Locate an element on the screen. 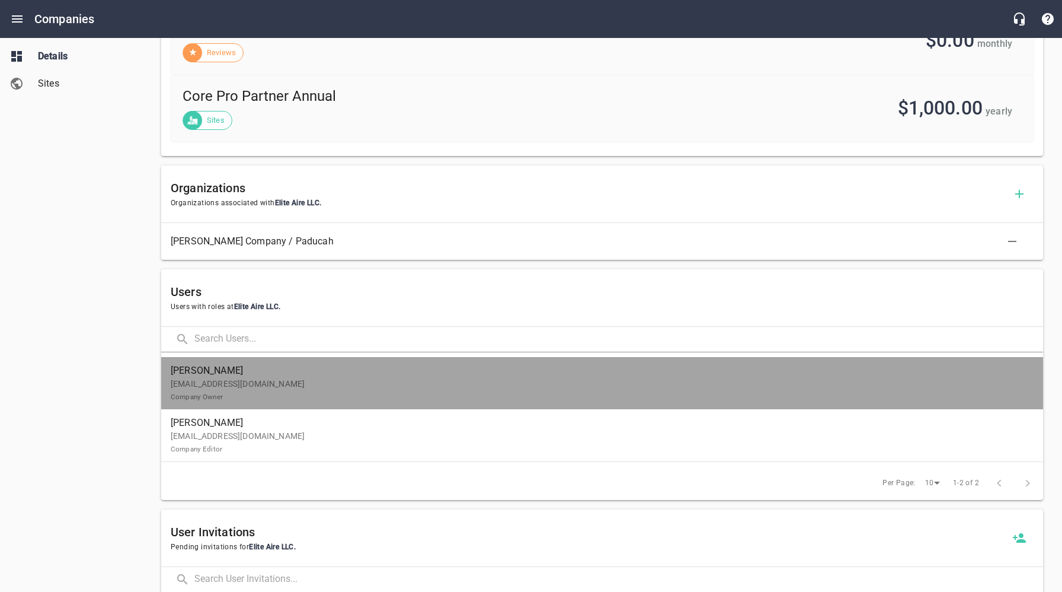 The image size is (1062, 592). span: Organizations associated with is located at coordinates (588, 203).